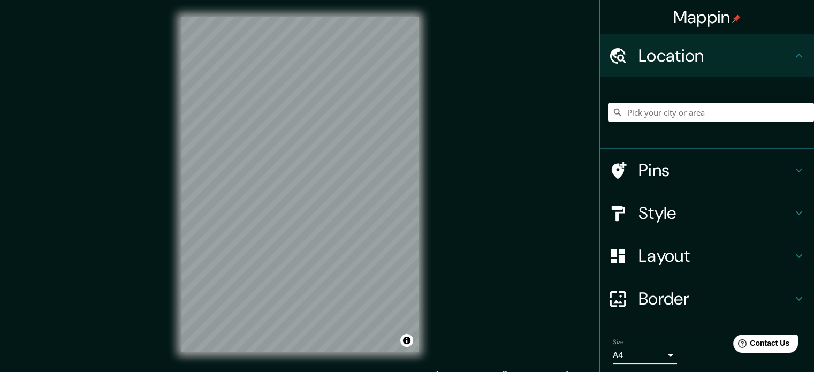  I want to click on div: Pins, so click(707, 170).